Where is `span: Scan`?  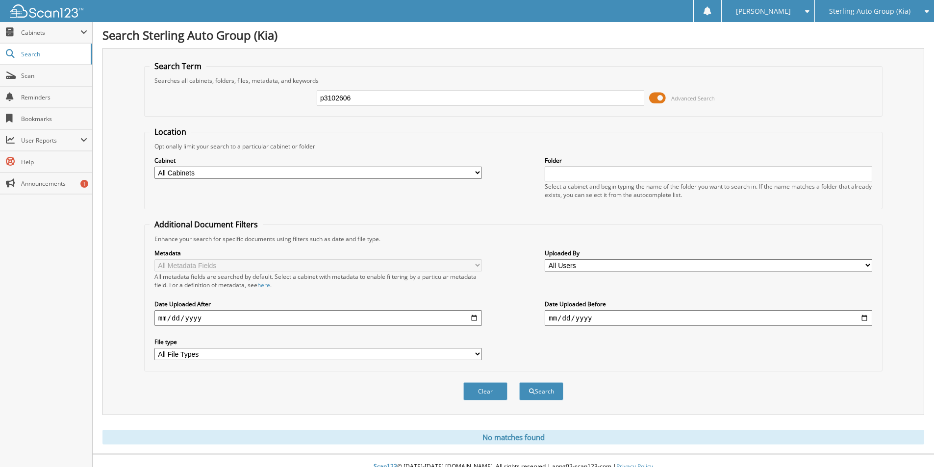 span: Scan is located at coordinates (54, 76).